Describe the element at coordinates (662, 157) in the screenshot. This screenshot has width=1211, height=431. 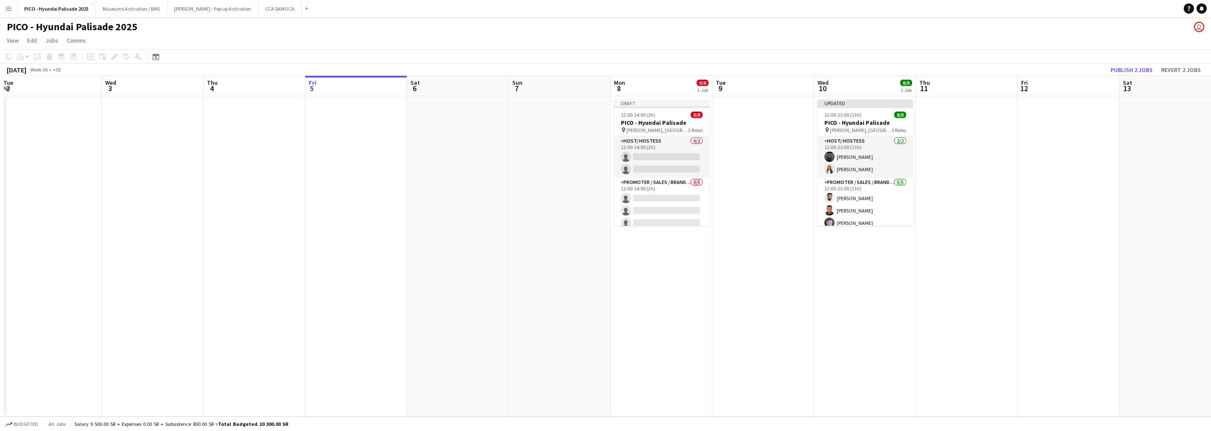
I see `app-card-role: Host/ Hostess0/212:00-14:00 (2h)` at that location.